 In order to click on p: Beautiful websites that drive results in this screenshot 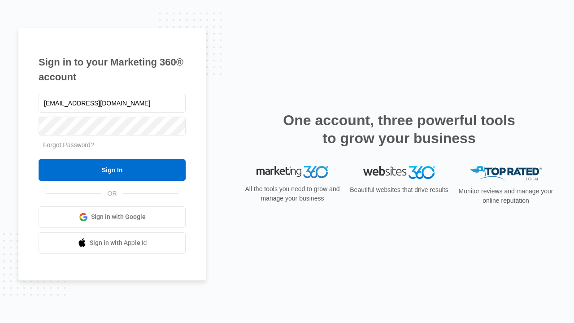, I will do `click(399, 190)`.